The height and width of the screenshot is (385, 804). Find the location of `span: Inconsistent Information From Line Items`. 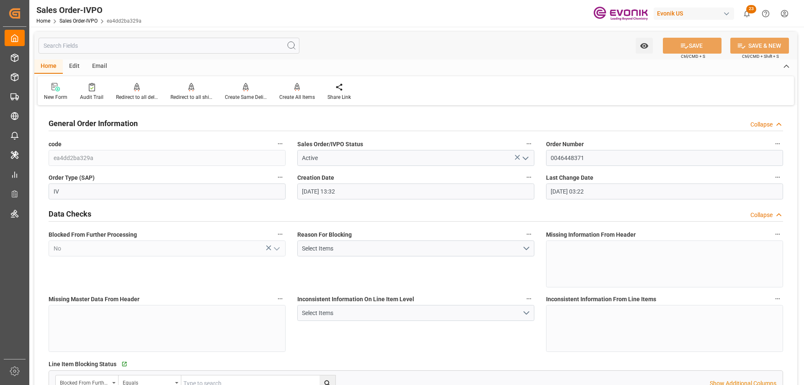

span: Inconsistent Information From Line Items is located at coordinates (601, 299).